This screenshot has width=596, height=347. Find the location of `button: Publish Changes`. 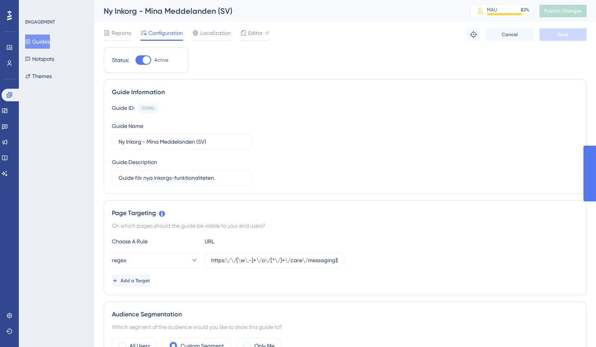

button: Publish Changes is located at coordinates (563, 11).